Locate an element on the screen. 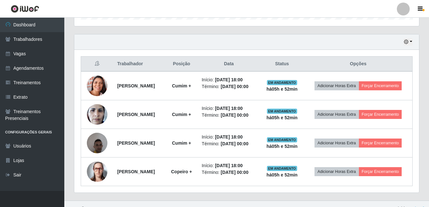  img: 1691278015351.jpeg is located at coordinates (97, 86).